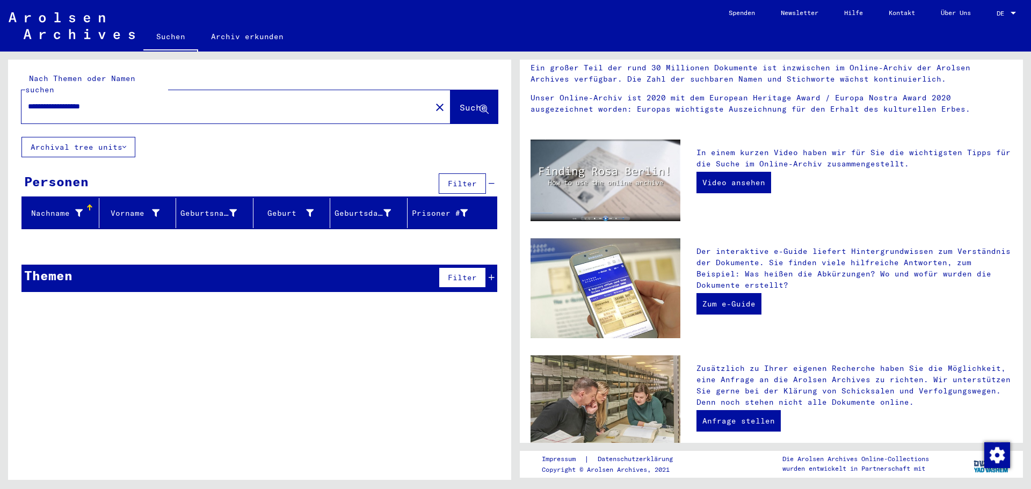 This screenshot has height=489, width=1031. I want to click on a: Datenschutzerklärung, so click(638, 459).